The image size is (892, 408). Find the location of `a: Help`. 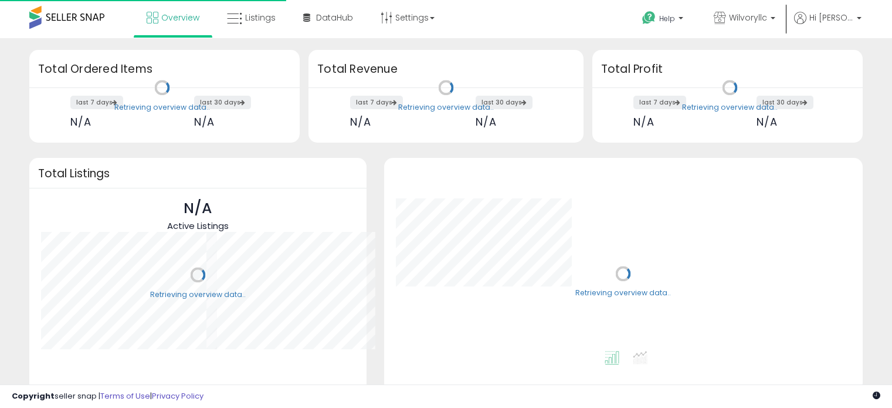

a: Help is located at coordinates (664, 20).